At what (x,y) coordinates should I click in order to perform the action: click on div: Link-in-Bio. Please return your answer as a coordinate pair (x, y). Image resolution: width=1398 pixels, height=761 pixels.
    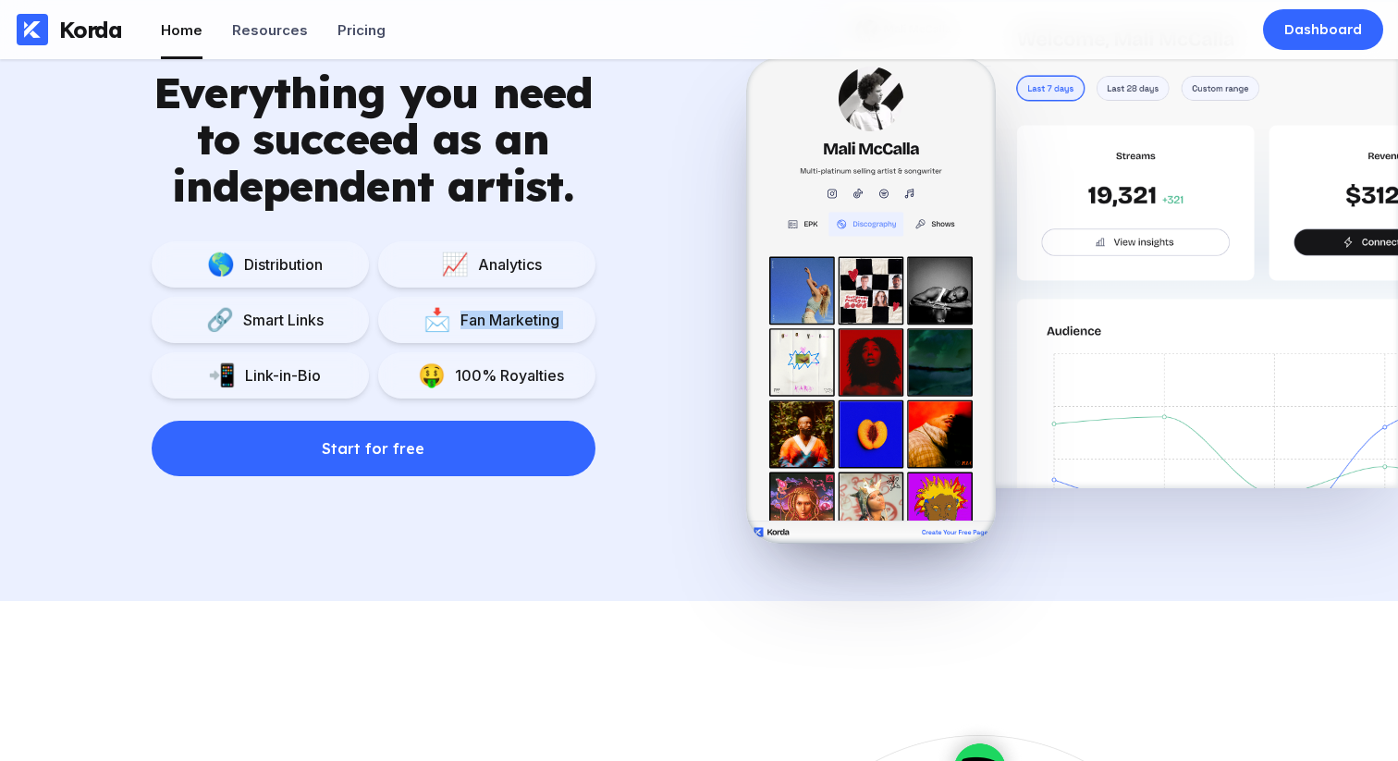
    Looking at the image, I should click on (278, 375).